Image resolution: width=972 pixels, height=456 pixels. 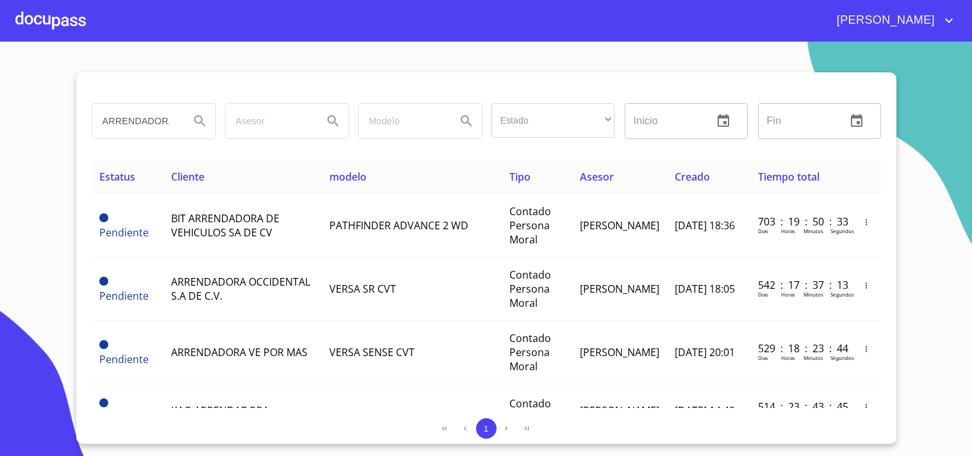 What do you see at coordinates (801, 349) in the screenshot?
I see `p: 529 : 18 : 23 : 44` at bounding box center [801, 349].